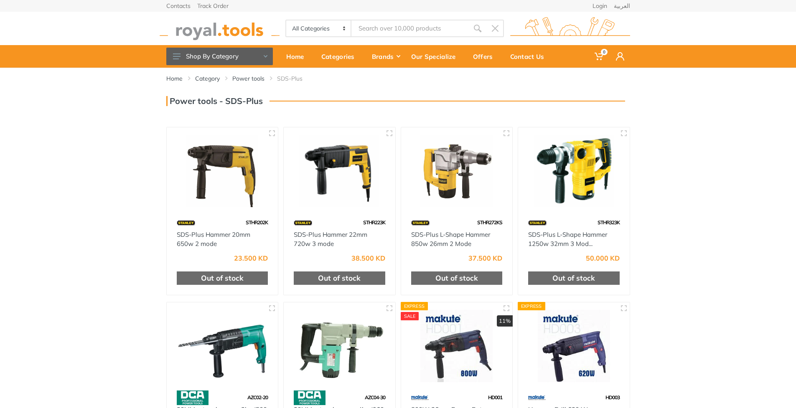 This screenshot has height=408, width=796. Describe the element at coordinates (574, 346) in the screenshot. I see `img: Royal Tools - Hammer Drill 620 W` at that location.